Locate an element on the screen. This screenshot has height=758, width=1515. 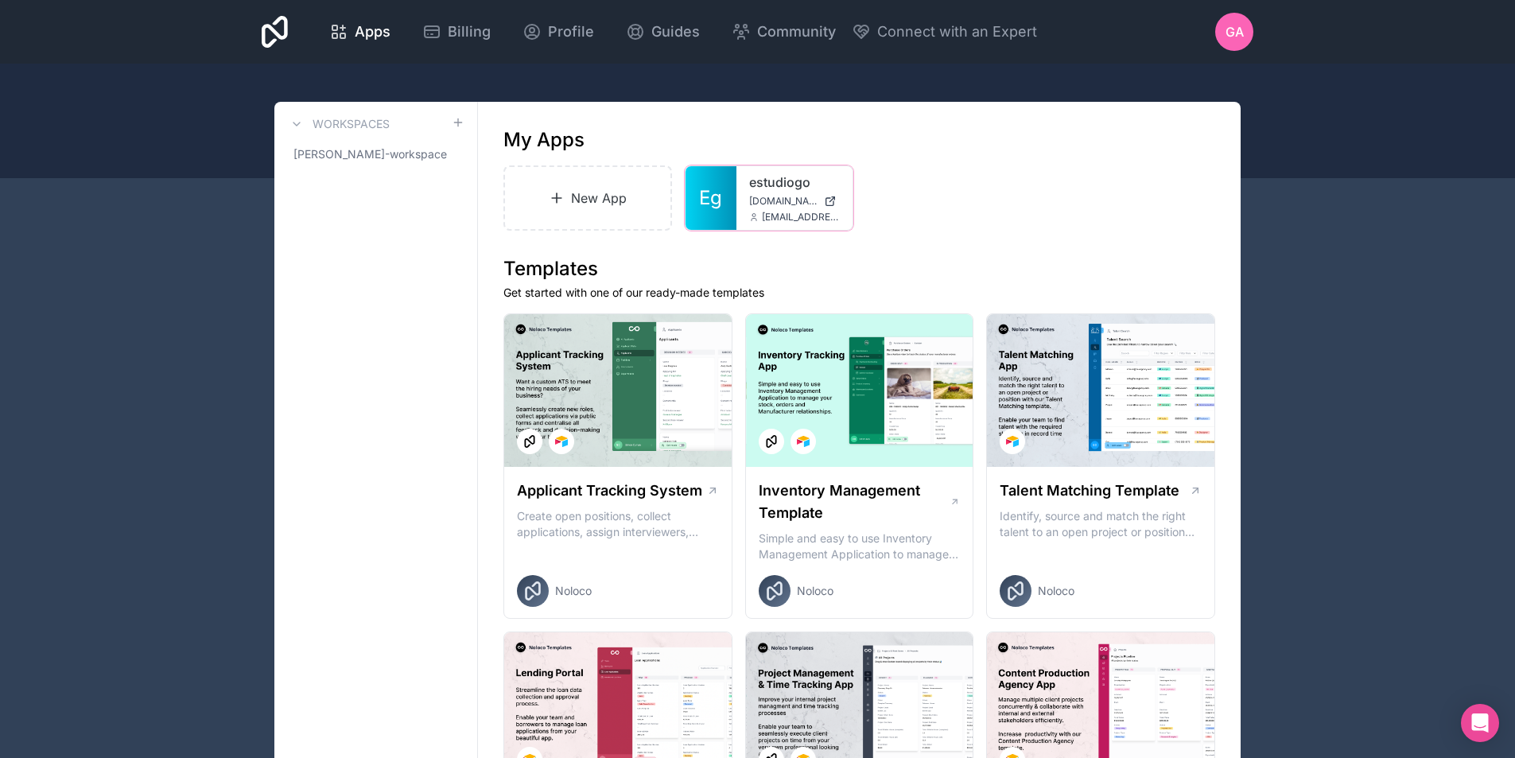
p: Get started with one of our ready-made templates is located at coordinates (859, 293).